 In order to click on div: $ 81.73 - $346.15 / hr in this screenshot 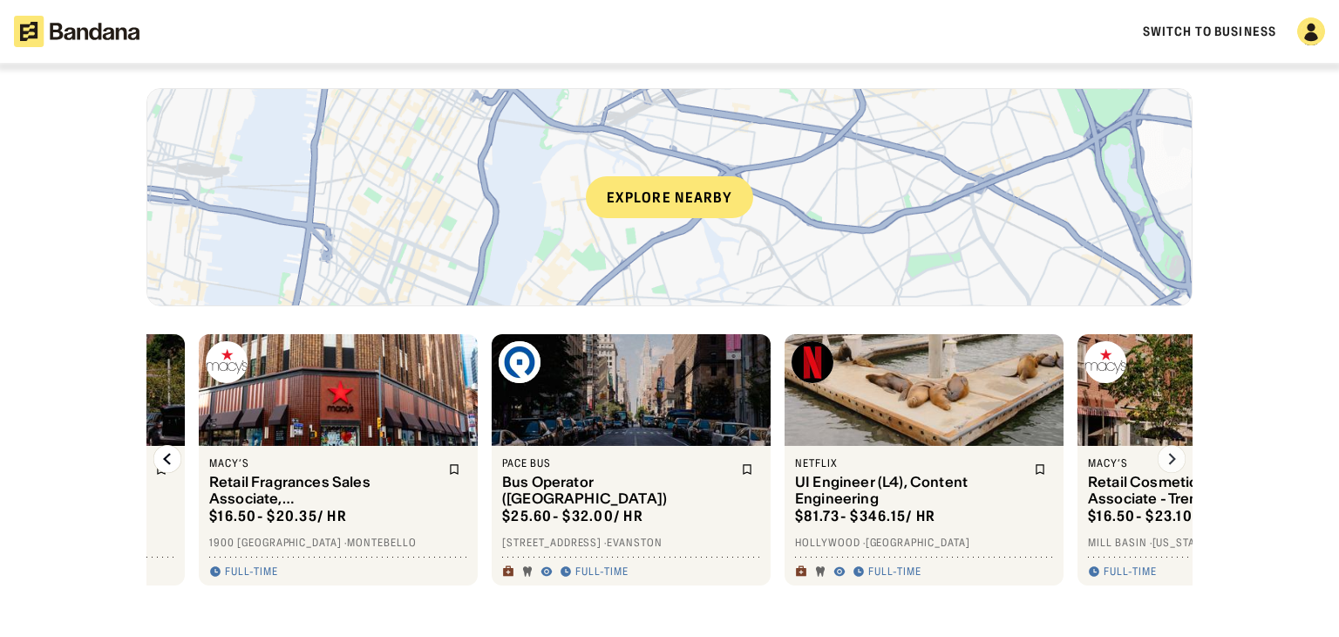, I will do `click(865, 515)`.